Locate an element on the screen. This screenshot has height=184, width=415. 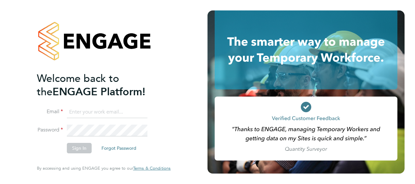
input: Enter your work email... is located at coordinates (107, 112).